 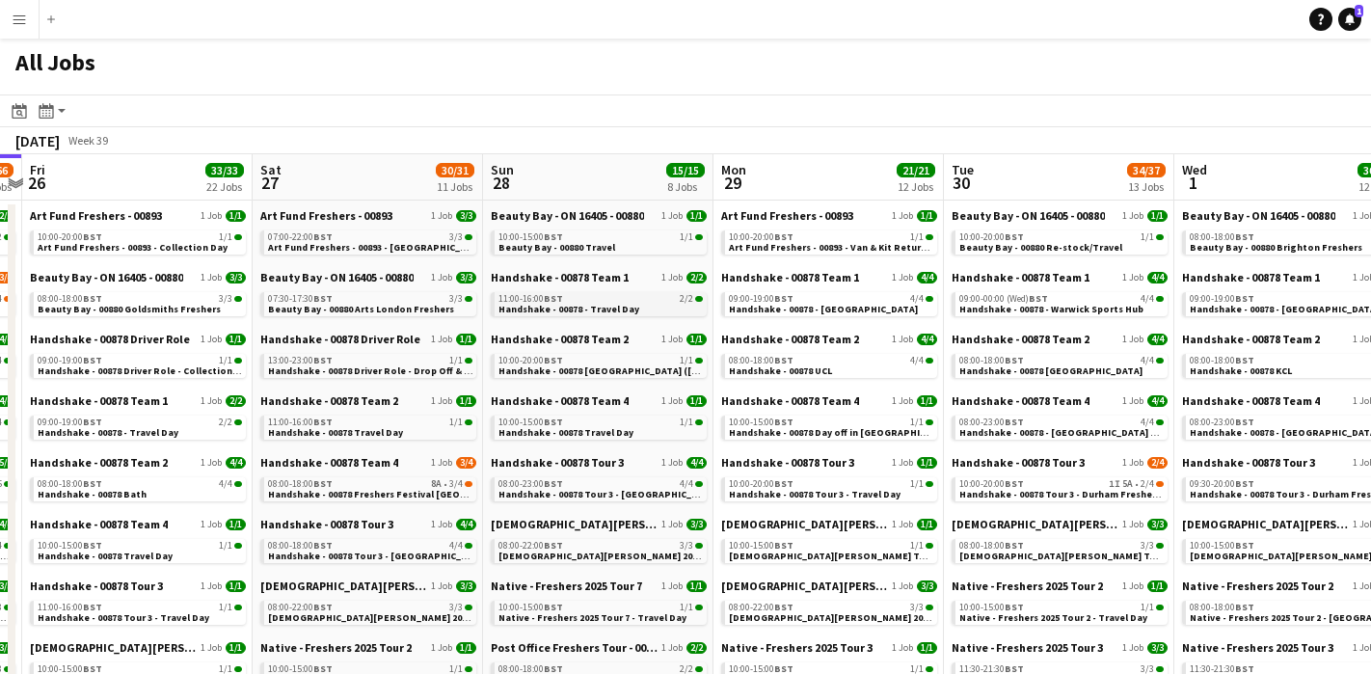 What do you see at coordinates (138, 462) in the screenshot?
I see `a: Handshake - 00878 Team 21 Job4/4` at bounding box center [138, 462].